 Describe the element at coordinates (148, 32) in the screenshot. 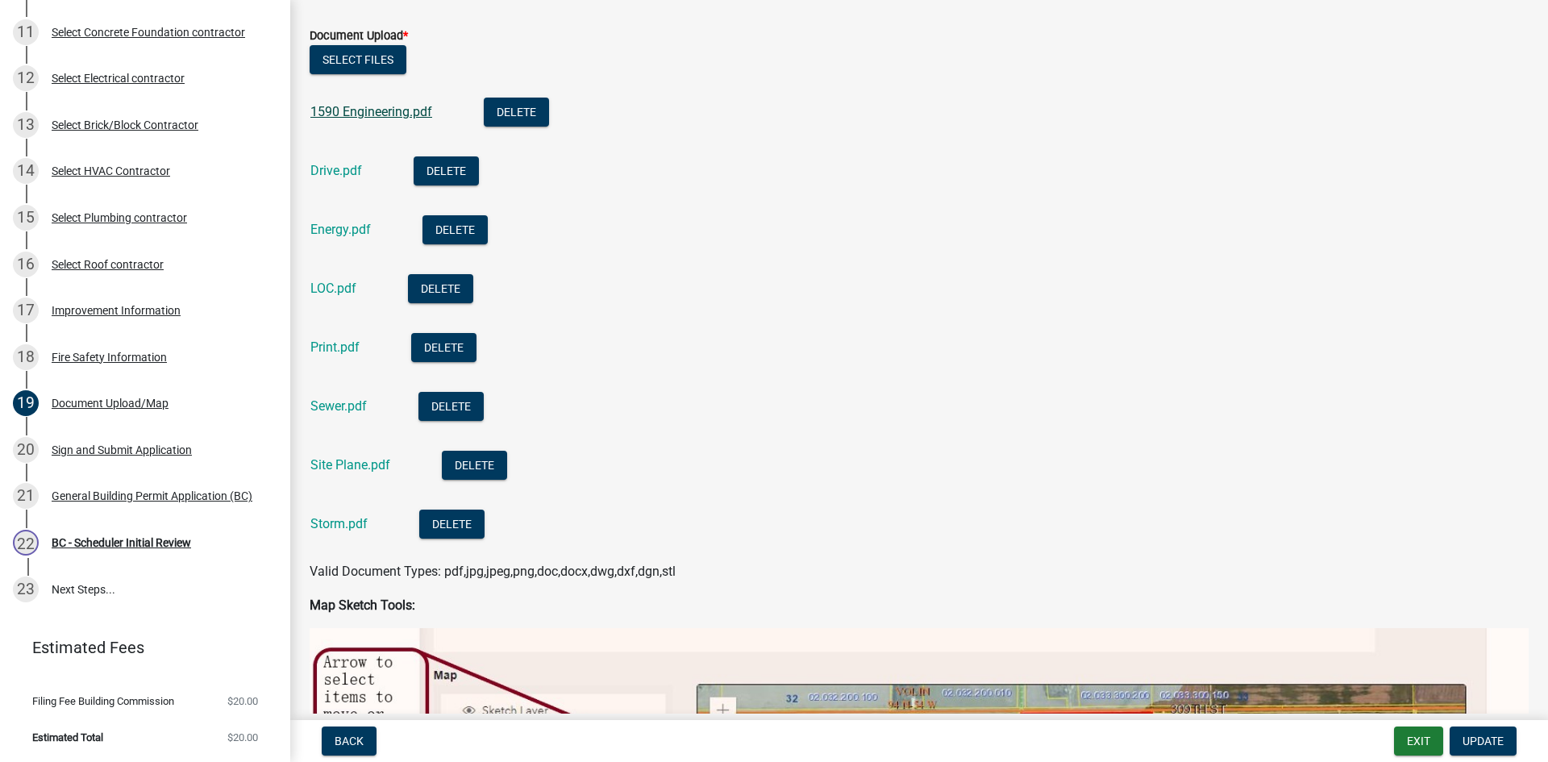

I see `div: Select Concrete Foundation contractor` at that location.